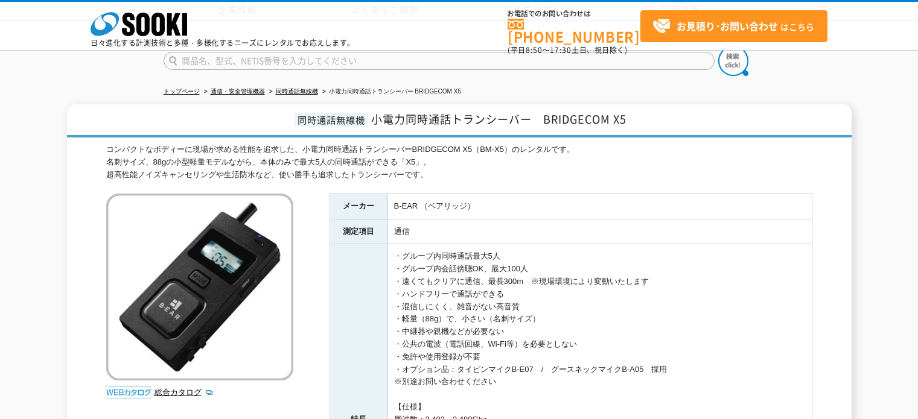 The width and height of the screenshot is (918, 419). What do you see at coordinates (238, 91) in the screenshot?
I see `a: 通信・安全管理機器` at bounding box center [238, 91].